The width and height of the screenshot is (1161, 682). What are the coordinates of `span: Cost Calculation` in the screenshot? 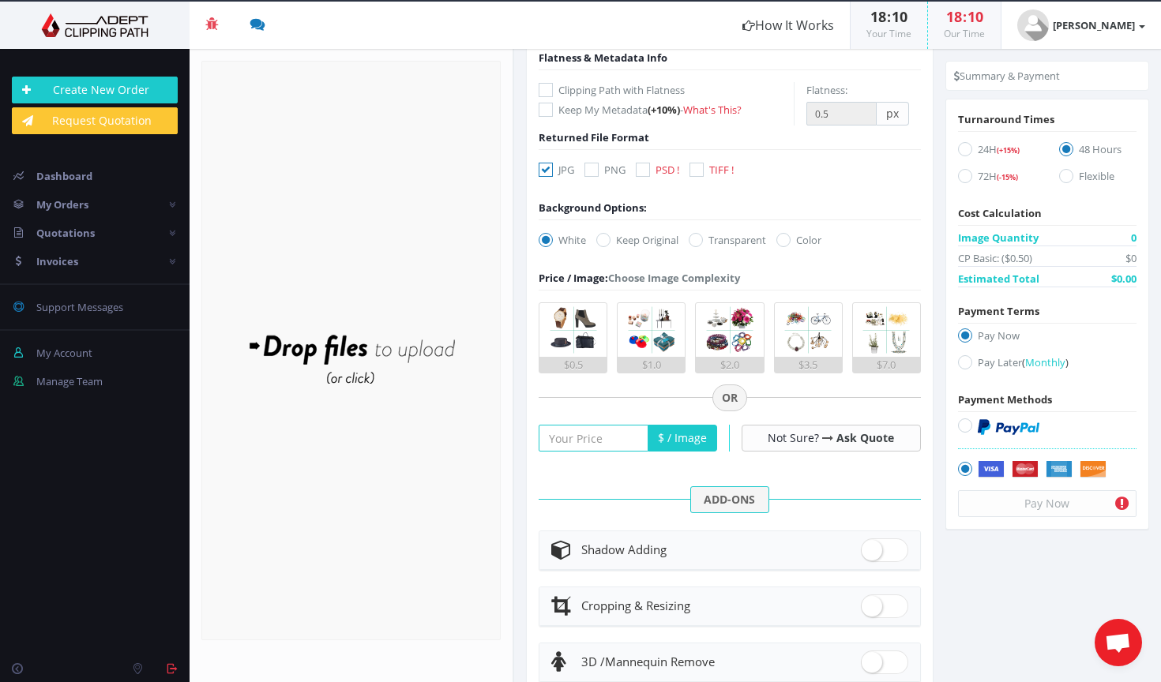 It's located at (1000, 213).